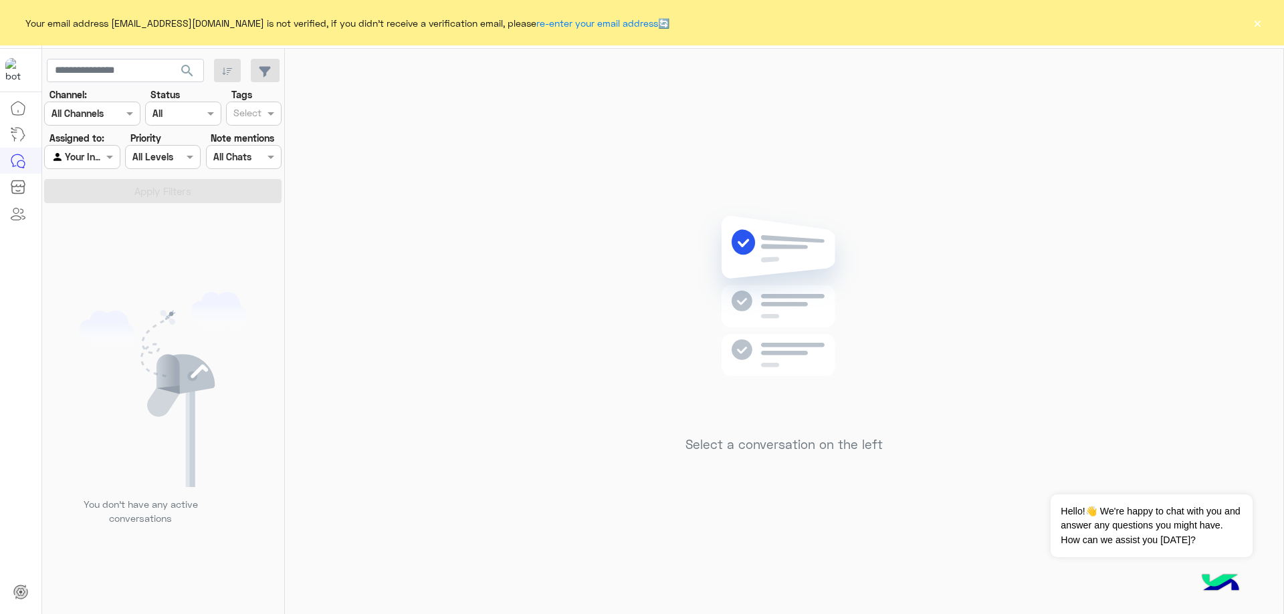 The width and height of the screenshot is (1284, 614). Describe the element at coordinates (597, 23) in the screenshot. I see `a: re-enter your email address` at that location.